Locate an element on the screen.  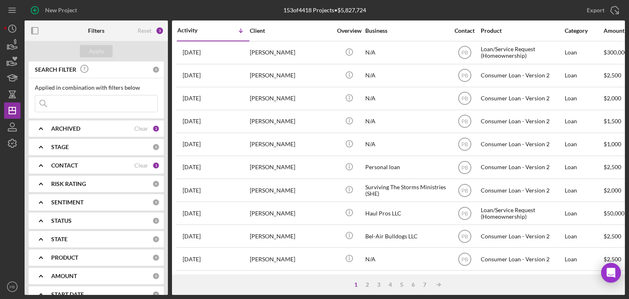
time: 2025-08-01 19:47 is located at coordinates (192, 144).